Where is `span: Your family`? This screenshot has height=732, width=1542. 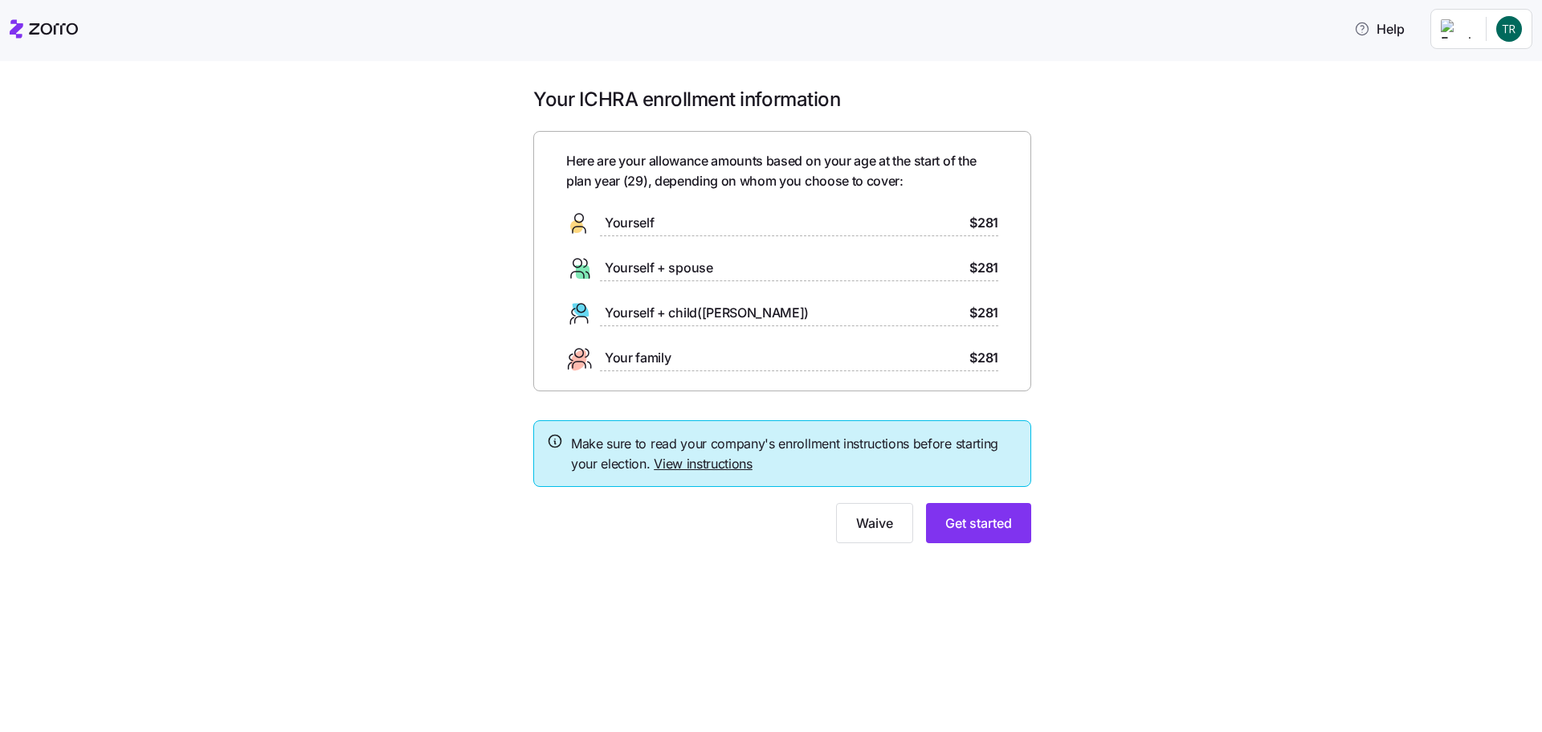
span: Your family is located at coordinates (638, 357).